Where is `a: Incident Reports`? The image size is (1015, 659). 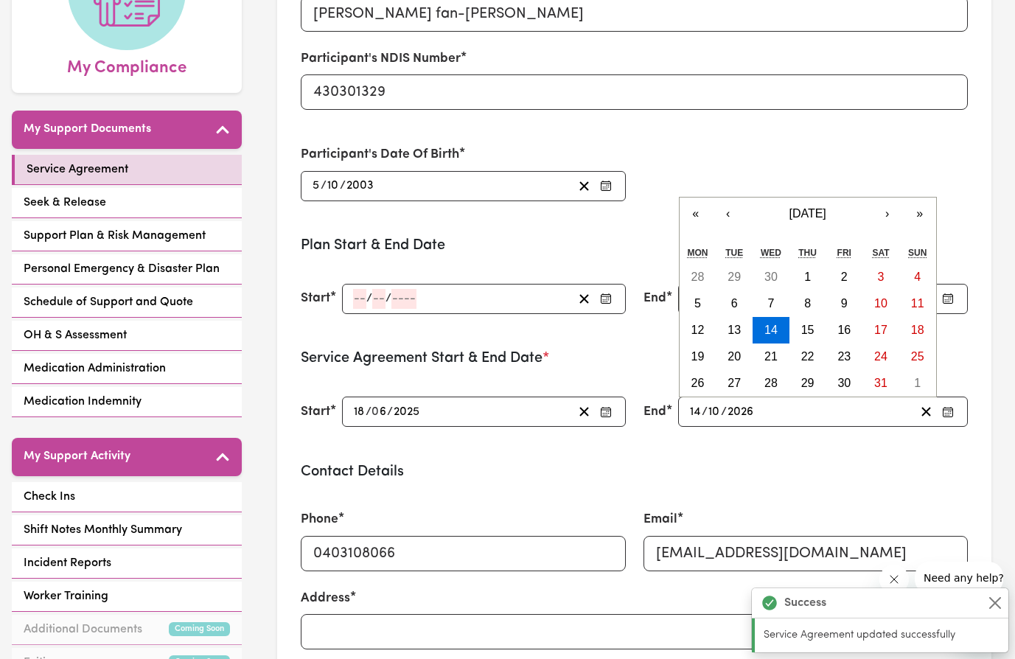
a: Incident Reports is located at coordinates (127, 563).